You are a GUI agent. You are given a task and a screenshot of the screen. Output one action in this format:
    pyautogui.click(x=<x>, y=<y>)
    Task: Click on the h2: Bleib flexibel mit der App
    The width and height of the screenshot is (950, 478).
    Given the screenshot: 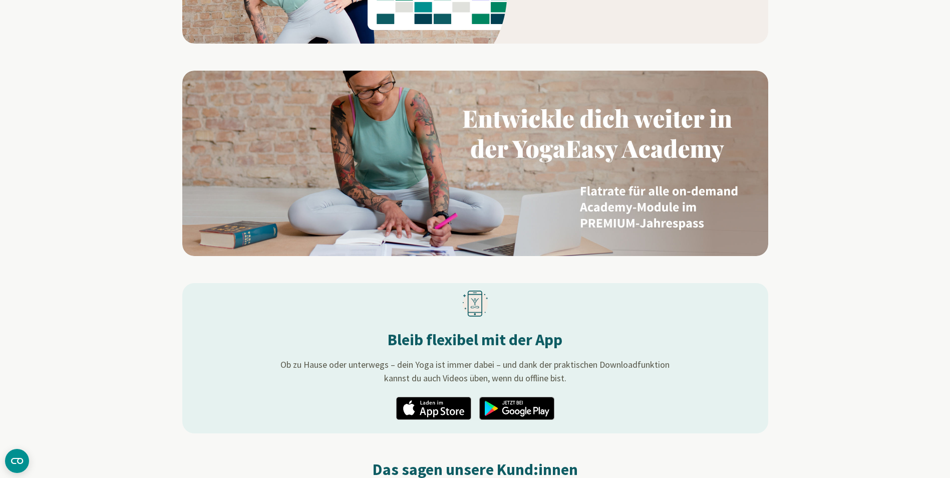 What is the action you would take?
    pyautogui.click(x=475, y=340)
    